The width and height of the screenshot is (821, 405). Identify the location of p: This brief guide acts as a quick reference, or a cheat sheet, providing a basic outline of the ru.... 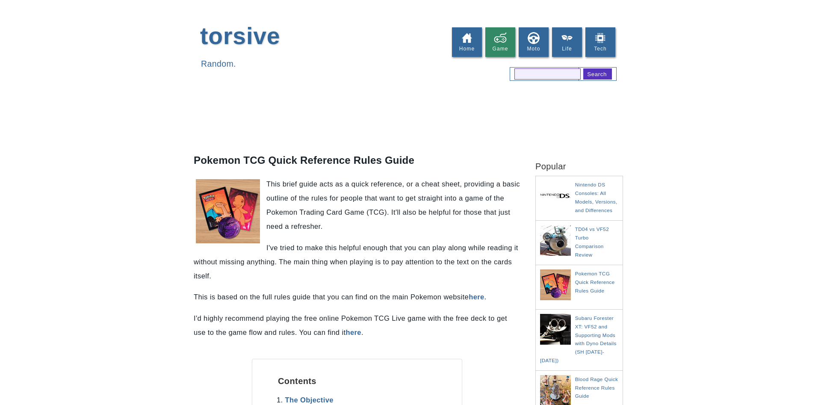
(357, 205).